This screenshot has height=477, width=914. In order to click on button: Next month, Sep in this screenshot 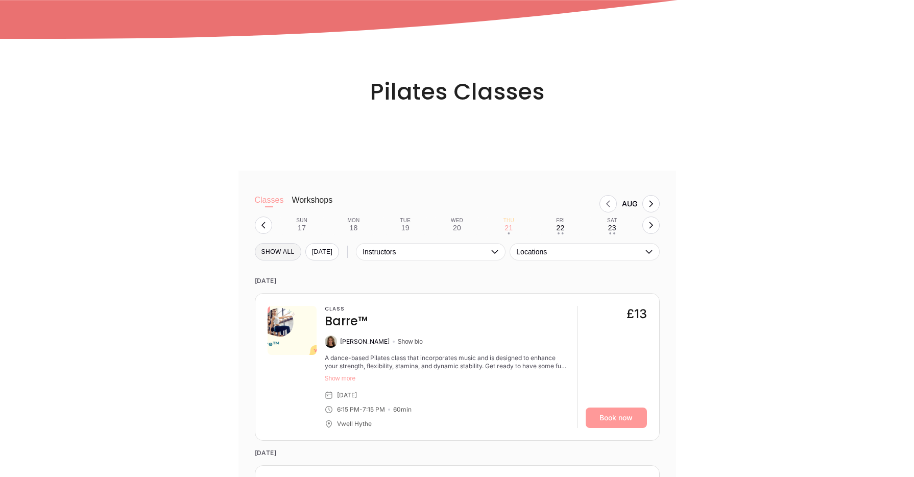, I will do `click(651, 204)`.